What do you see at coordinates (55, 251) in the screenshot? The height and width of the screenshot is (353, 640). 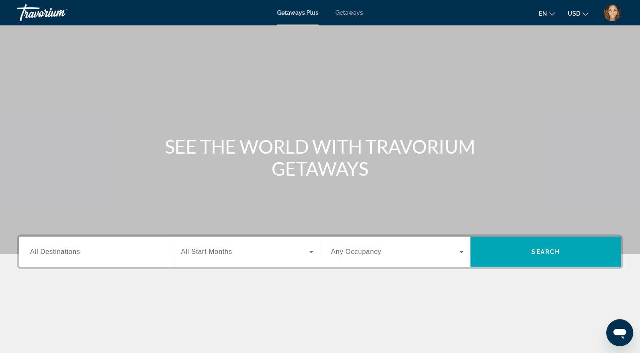 I see `span: All Destinations` at bounding box center [55, 251].